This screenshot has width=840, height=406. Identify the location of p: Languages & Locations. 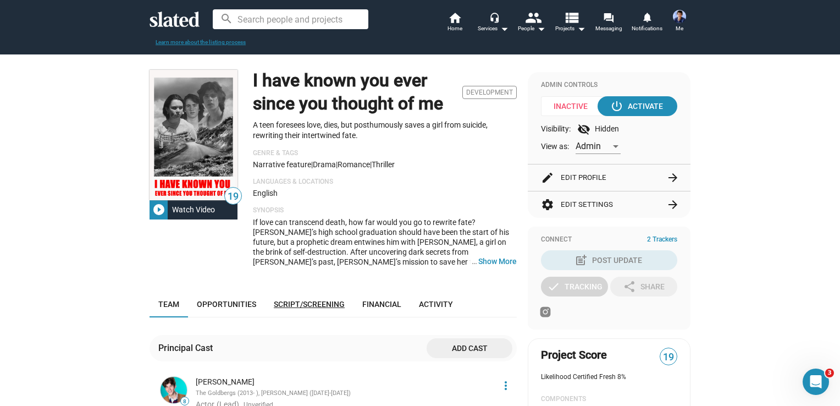
(385, 182).